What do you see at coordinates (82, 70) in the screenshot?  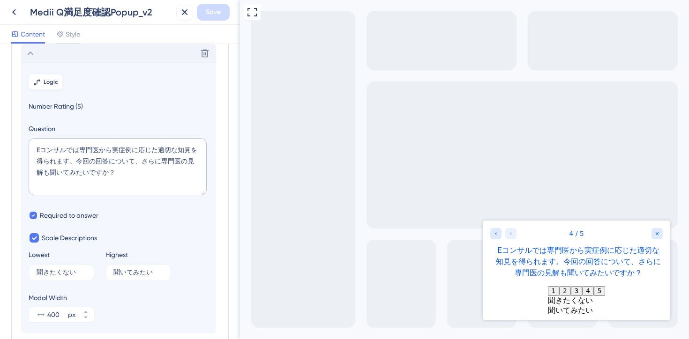 I see `button: Rate 2` at bounding box center [82, 70].